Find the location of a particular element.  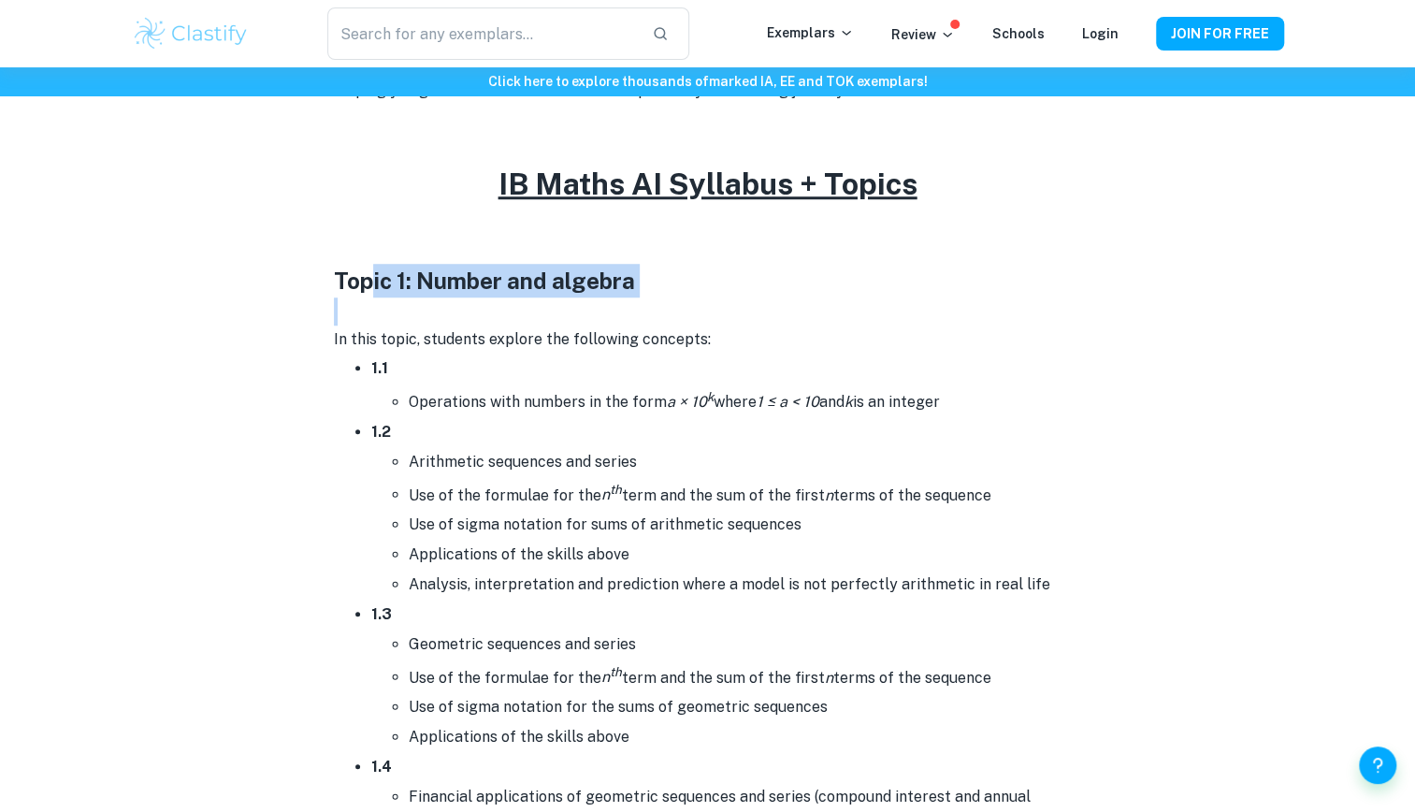

u: IB Maths AI Syllabus + Topics is located at coordinates (708, 183).